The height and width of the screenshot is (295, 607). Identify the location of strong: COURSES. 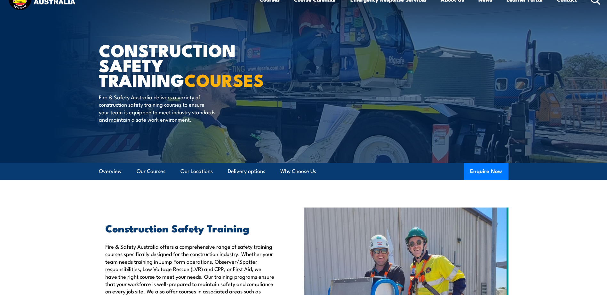
(224, 79).